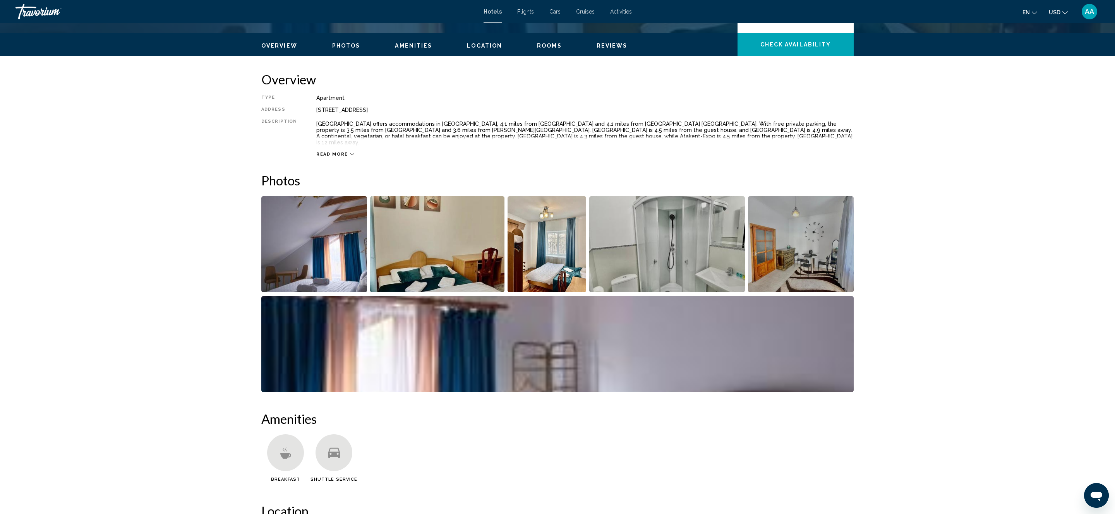 The width and height of the screenshot is (1115, 514). What do you see at coordinates (558, 419) in the screenshot?
I see `h2: Amenities` at bounding box center [558, 419].